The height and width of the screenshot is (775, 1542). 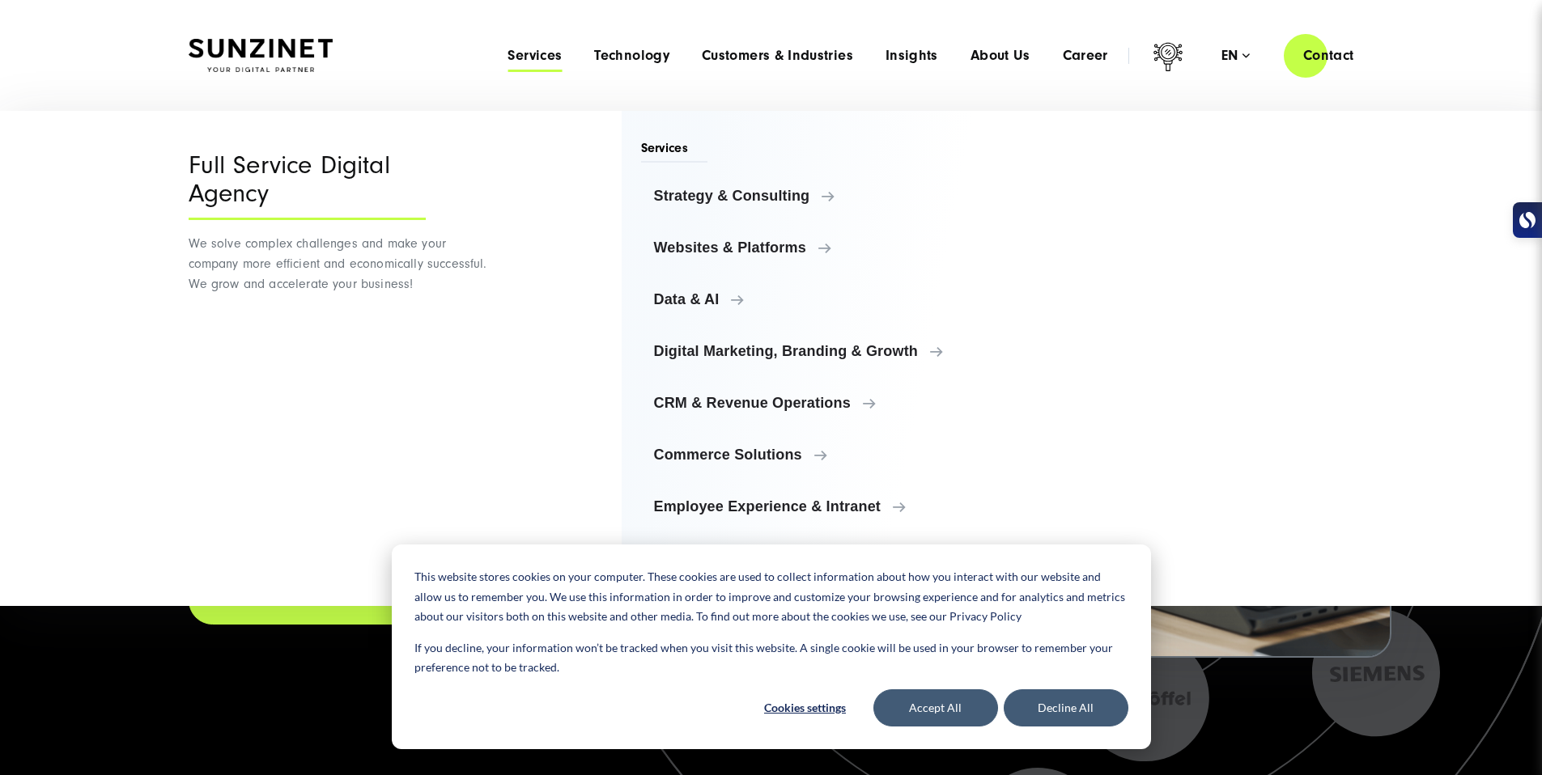 What do you see at coordinates (814, 299) in the screenshot?
I see `span: Data & AI` at bounding box center [814, 299].